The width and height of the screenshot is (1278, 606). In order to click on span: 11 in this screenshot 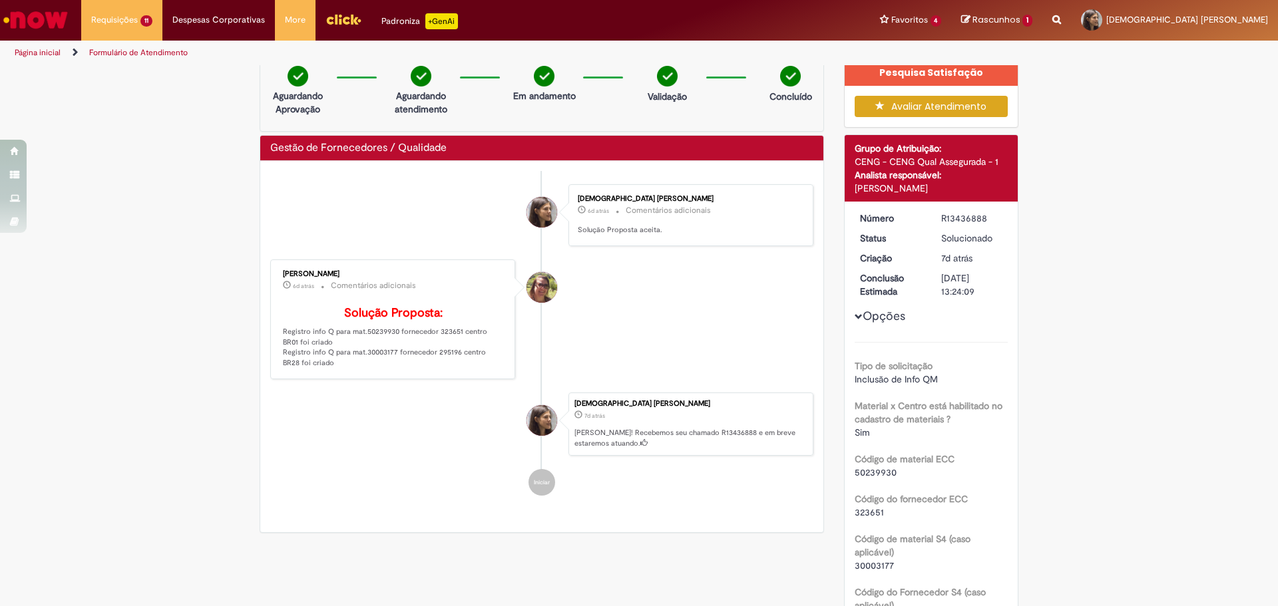, I will do `click(146, 21)`.